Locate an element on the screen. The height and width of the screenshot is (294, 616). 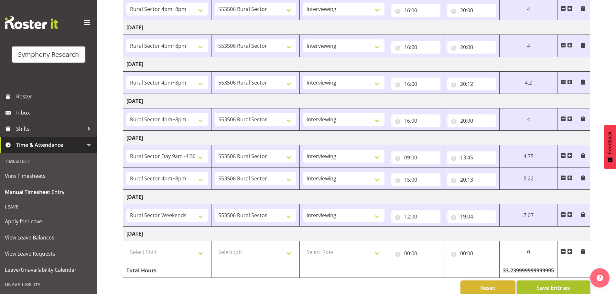
td: 4.2 is located at coordinates (528, 83).